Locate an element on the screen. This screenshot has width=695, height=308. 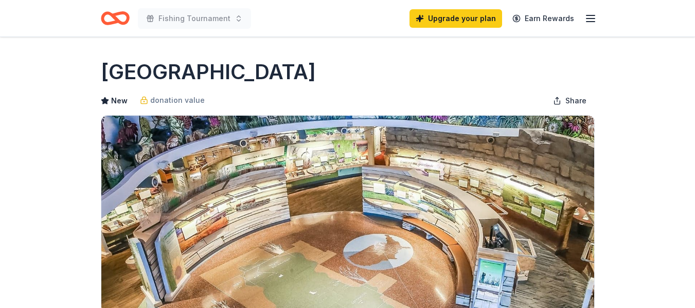
span: donation value is located at coordinates (178, 100).